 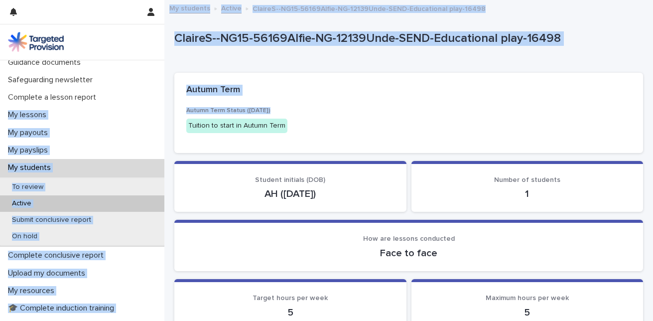 I want to click on span: Target hours per week, so click(x=290, y=298).